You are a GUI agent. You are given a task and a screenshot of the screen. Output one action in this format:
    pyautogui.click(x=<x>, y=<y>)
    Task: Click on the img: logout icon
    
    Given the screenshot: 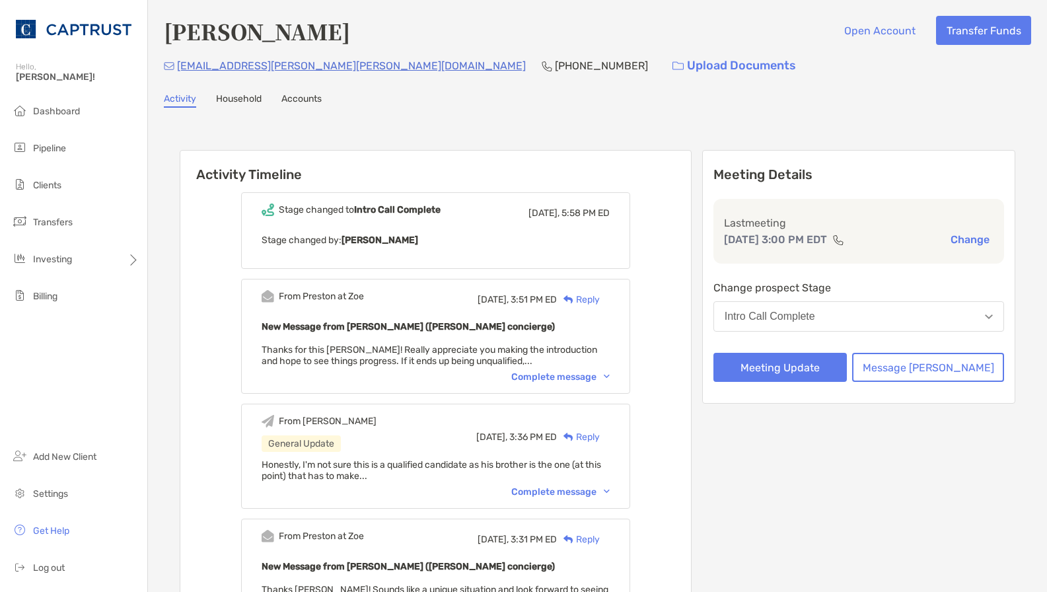 What is the action you would take?
    pyautogui.click(x=20, y=567)
    